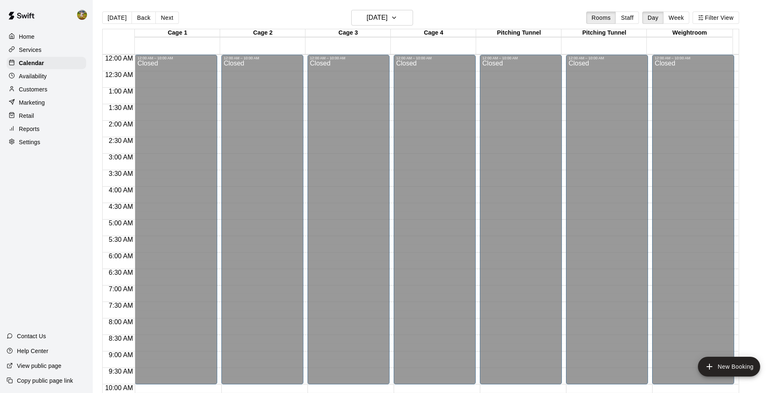 The width and height of the screenshot is (782, 393). What do you see at coordinates (119, 75) in the screenshot?
I see `span: 12:30 AM` at bounding box center [119, 75].